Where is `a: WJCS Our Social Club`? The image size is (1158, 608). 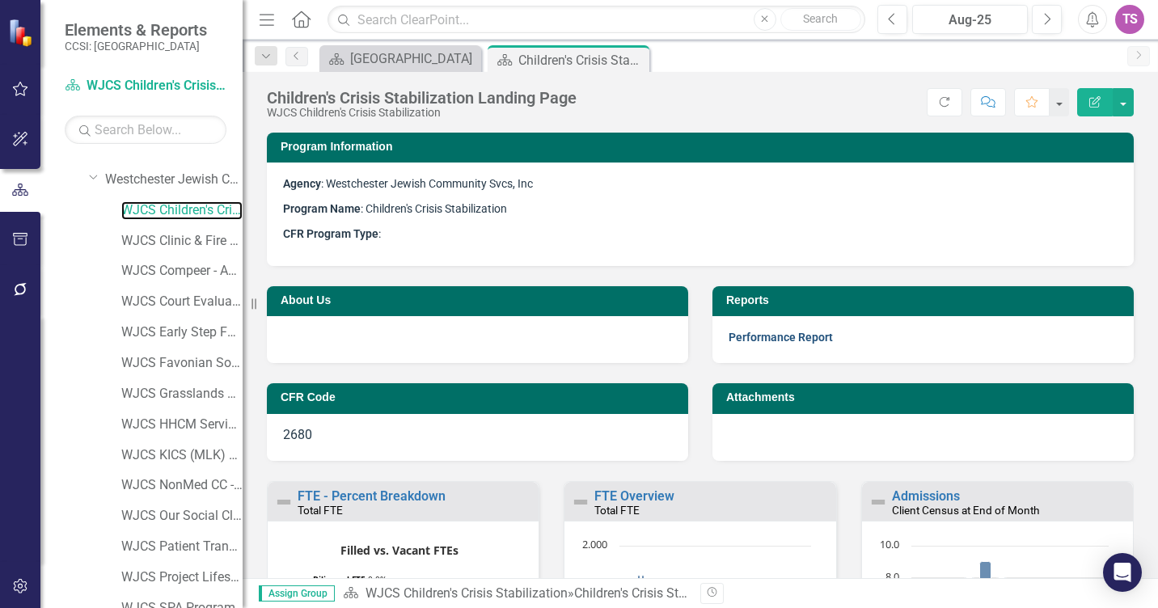
a: WJCS Our Social Club is located at coordinates (182, 516).